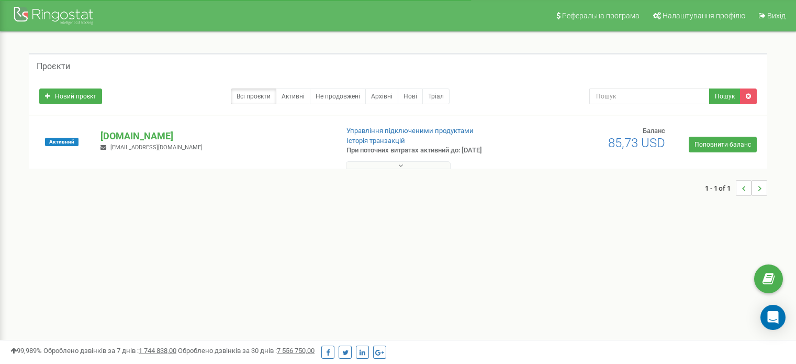  What do you see at coordinates (410, 130) in the screenshot?
I see `a: Управління підключеними продуктами` at bounding box center [410, 130].